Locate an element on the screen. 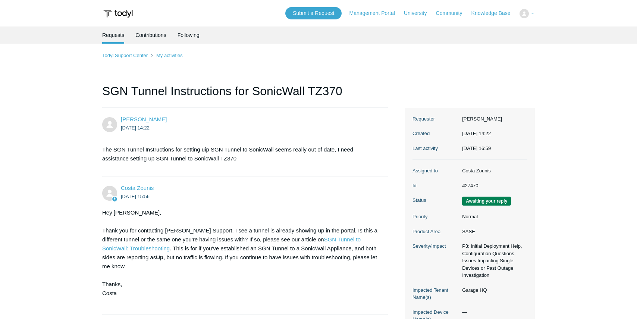  li: My activities is located at coordinates (166, 55).